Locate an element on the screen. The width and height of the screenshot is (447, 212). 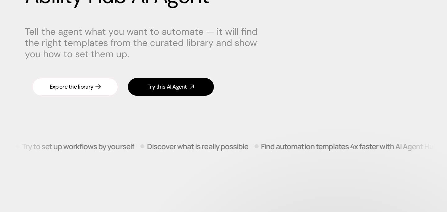
div: Try this AI Agent is located at coordinates (167, 87).